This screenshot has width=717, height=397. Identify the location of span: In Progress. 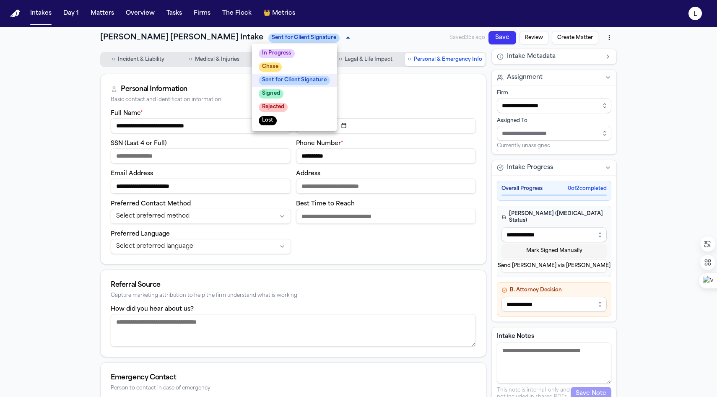
(277, 54).